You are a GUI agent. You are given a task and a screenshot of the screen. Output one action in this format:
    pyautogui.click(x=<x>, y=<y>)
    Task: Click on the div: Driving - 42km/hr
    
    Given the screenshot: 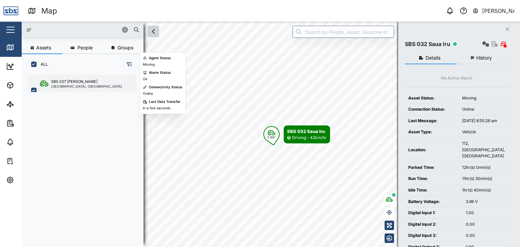 What is the action you would take?
    pyautogui.click(x=310, y=138)
    